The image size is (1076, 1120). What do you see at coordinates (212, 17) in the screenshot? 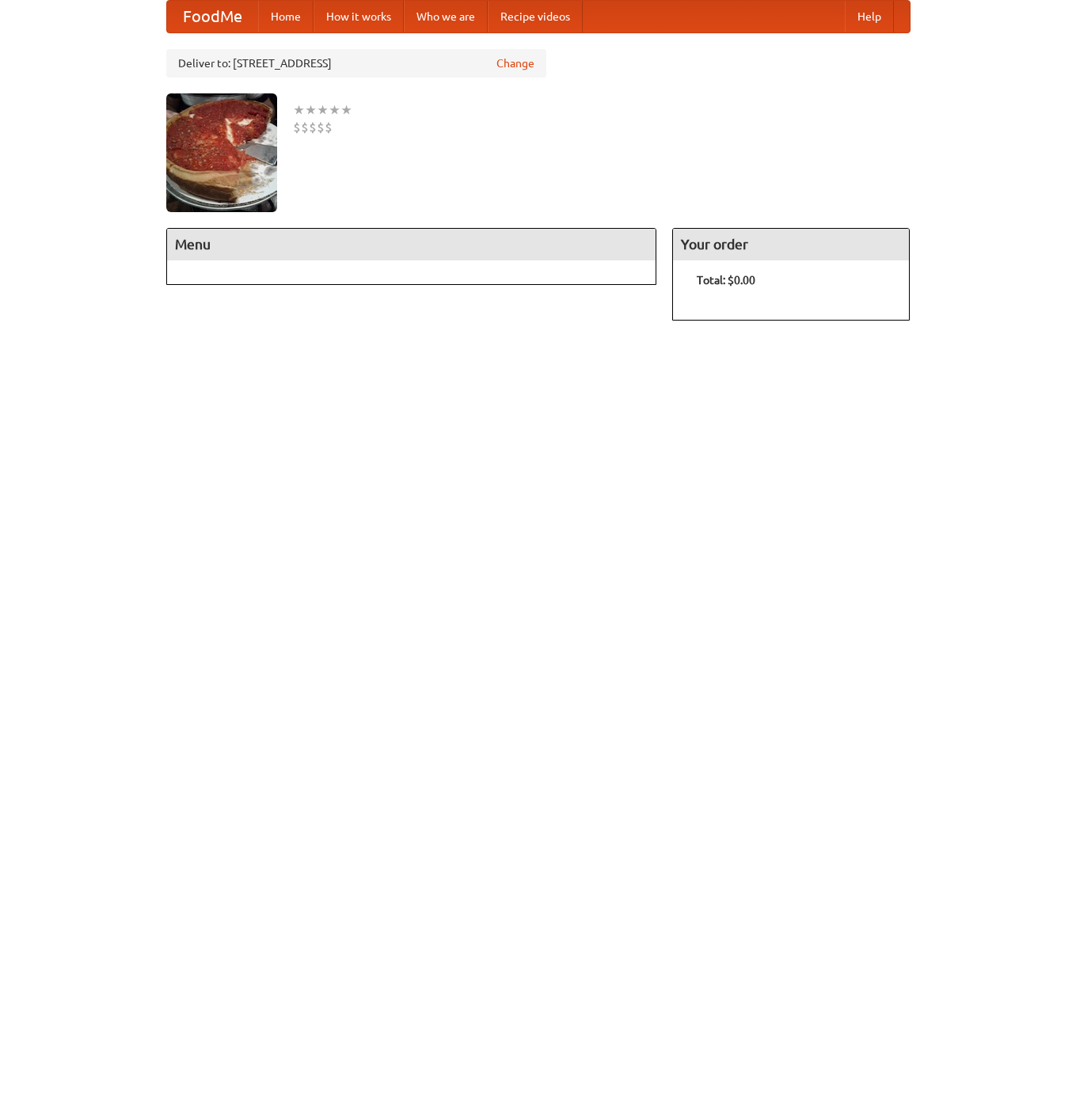
I see `a: FoodMe` at bounding box center [212, 17].